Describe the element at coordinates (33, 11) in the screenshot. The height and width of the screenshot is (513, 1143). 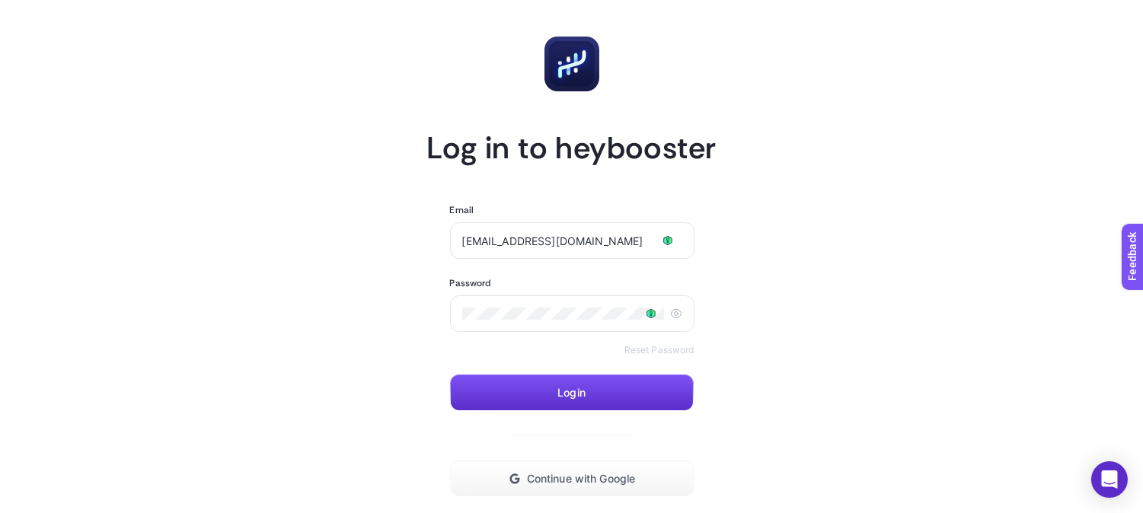
I see `span: Feedback` at that location.